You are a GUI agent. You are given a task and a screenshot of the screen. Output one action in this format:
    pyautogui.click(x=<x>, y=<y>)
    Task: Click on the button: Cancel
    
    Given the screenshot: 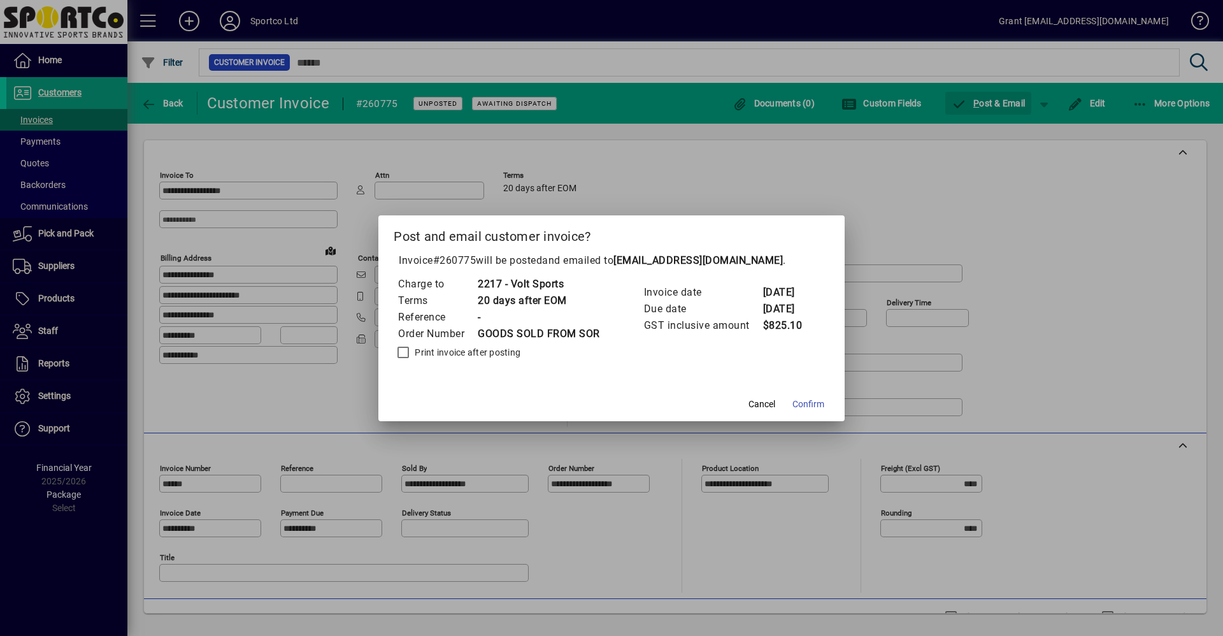 What is the action you would take?
    pyautogui.click(x=762, y=404)
    